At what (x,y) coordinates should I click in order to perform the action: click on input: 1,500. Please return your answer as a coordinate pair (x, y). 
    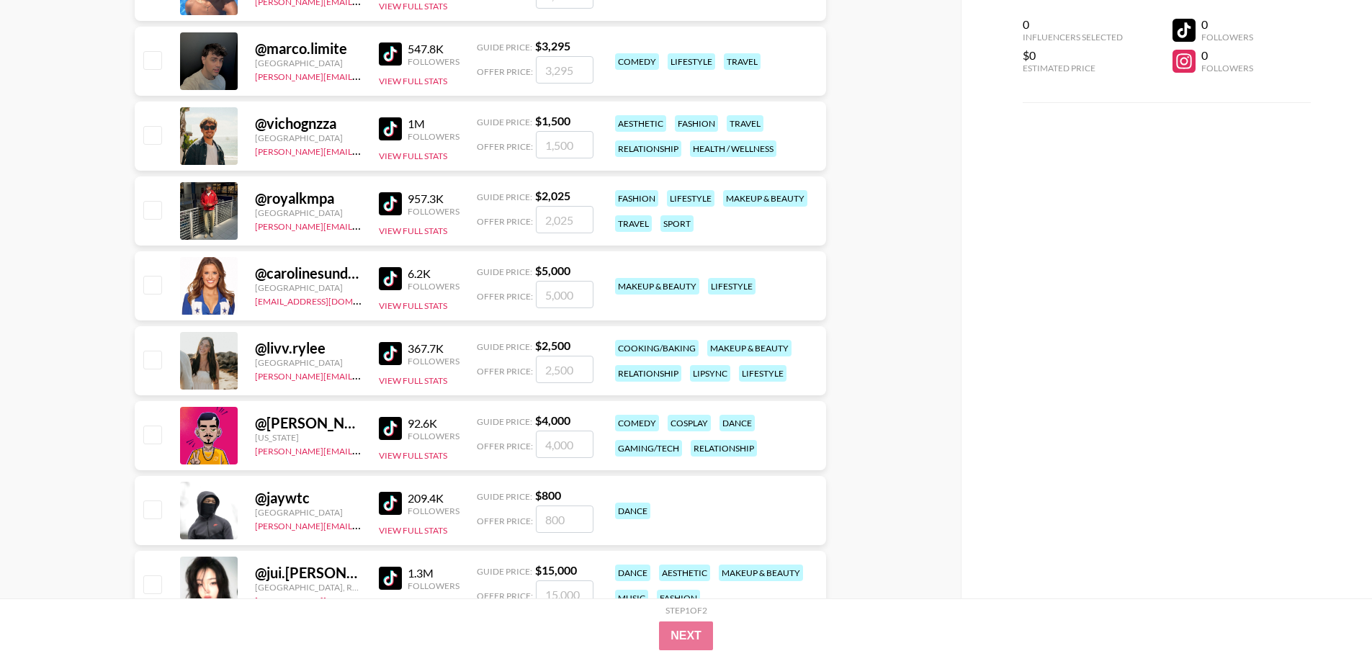
    Looking at the image, I should click on (565, 145).